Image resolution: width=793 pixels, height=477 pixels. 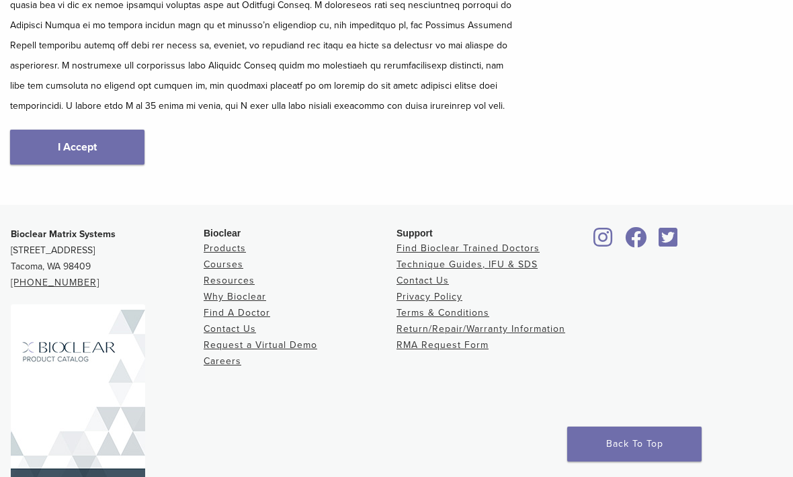 I want to click on a: RMA Request Form, so click(x=442, y=345).